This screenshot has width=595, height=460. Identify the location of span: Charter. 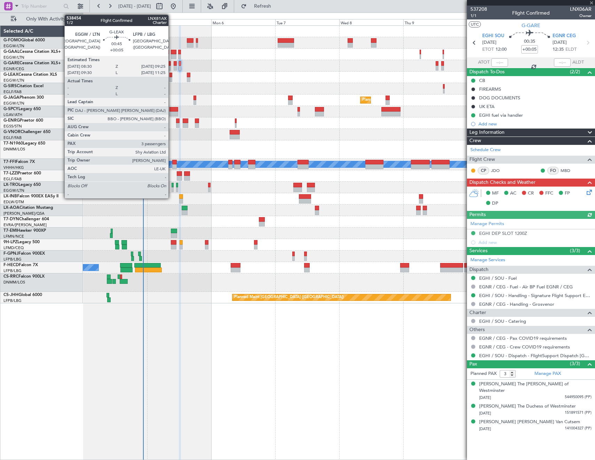
(477, 313).